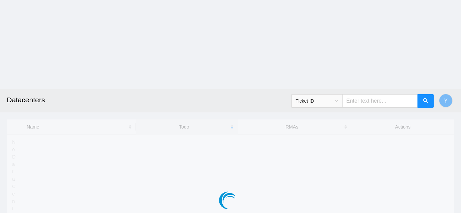 This screenshot has width=461, height=213. Describe the element at coordinates (317, 101) in the screenshot. I see `span: Ticket ID` at that location.